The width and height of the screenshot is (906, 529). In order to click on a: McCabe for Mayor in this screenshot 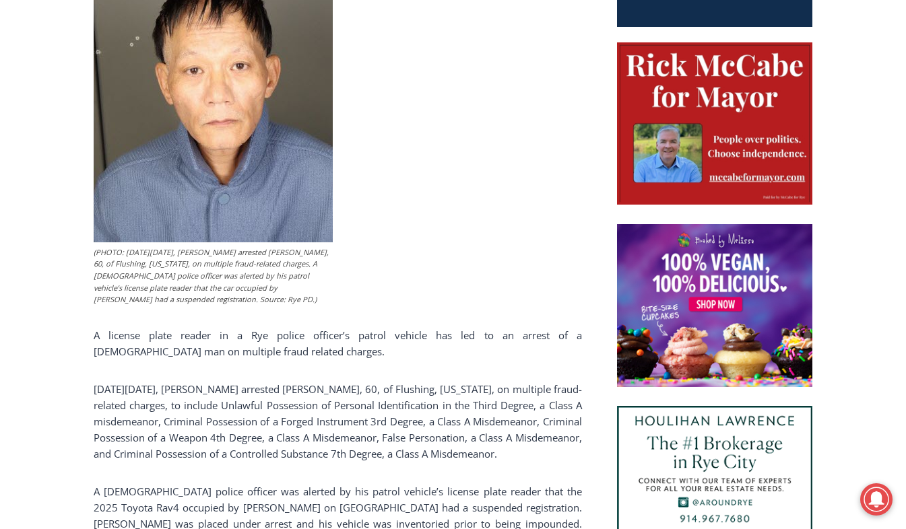, I will do `click(714, 124)`.